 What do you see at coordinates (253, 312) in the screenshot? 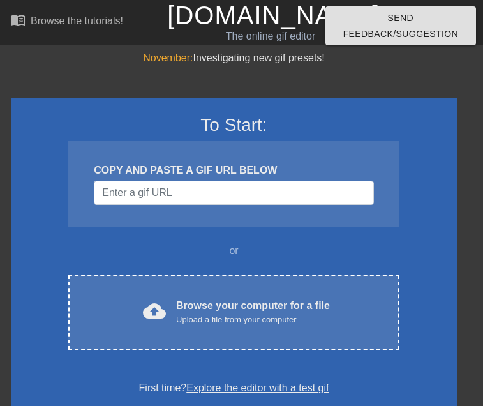
I see `div: Browse your computer for a file` at bounding box center [253, 312].